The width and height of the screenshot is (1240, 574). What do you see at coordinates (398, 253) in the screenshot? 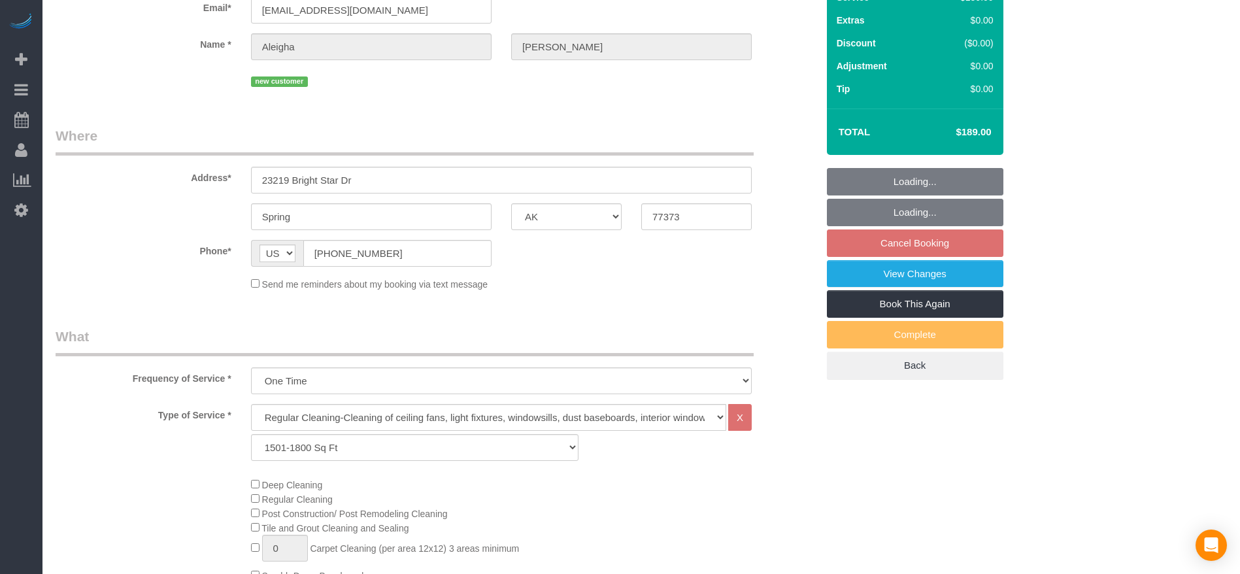
I see `input: Phone*` at bounding box center [398, 253].